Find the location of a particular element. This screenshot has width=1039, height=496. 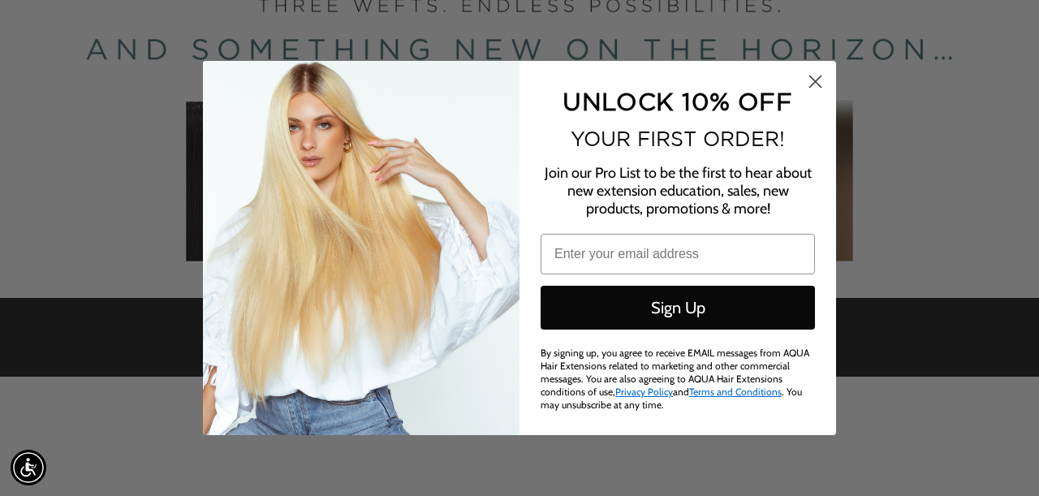

div: Accessibility Menu is located at coordinates (28, 468).